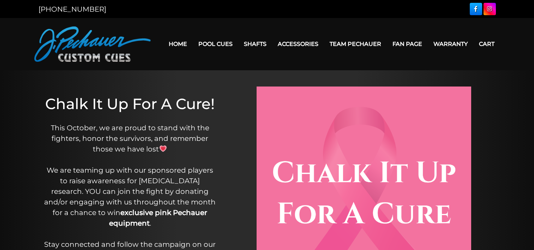 The width and height of the screenshot is (534, 250). What do you see at coordinates (93, 44) in the screenshot?
I see `img: Pechauer Custom Cues` at bounding box center [93, 44].